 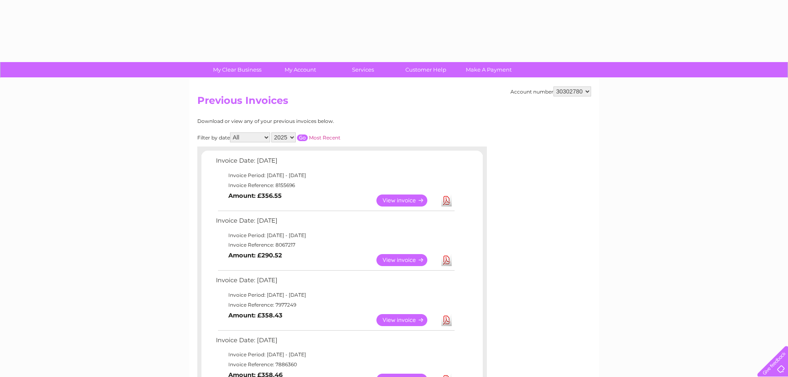 I want to click on div: Download or view any of your previous invoices below., so click(x=306, y=121).